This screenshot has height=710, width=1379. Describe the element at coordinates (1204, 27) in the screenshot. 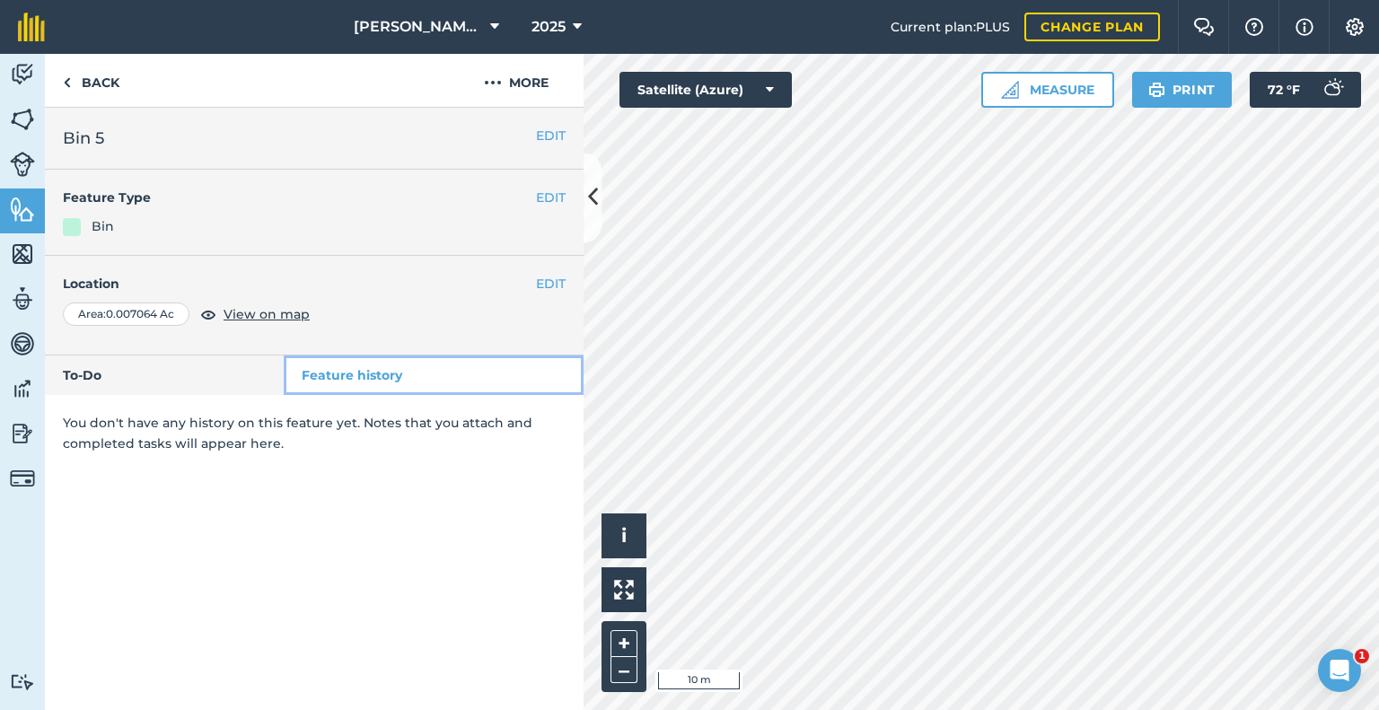

I see `img: Two speech bubbles overlapping with the left bubble in the forefront` at that location.